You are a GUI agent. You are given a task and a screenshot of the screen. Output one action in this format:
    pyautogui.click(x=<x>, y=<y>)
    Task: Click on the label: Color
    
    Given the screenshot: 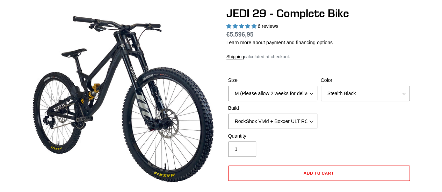 What is the action you would take?
    pyautogui.click(x=365, y=80)
    